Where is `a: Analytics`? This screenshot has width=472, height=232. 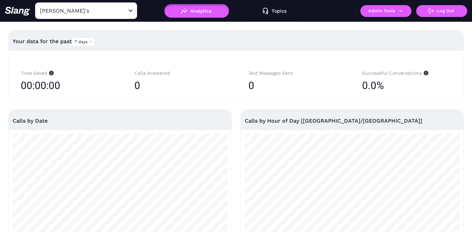
a: Analytics is located at coordinates (197, 11).